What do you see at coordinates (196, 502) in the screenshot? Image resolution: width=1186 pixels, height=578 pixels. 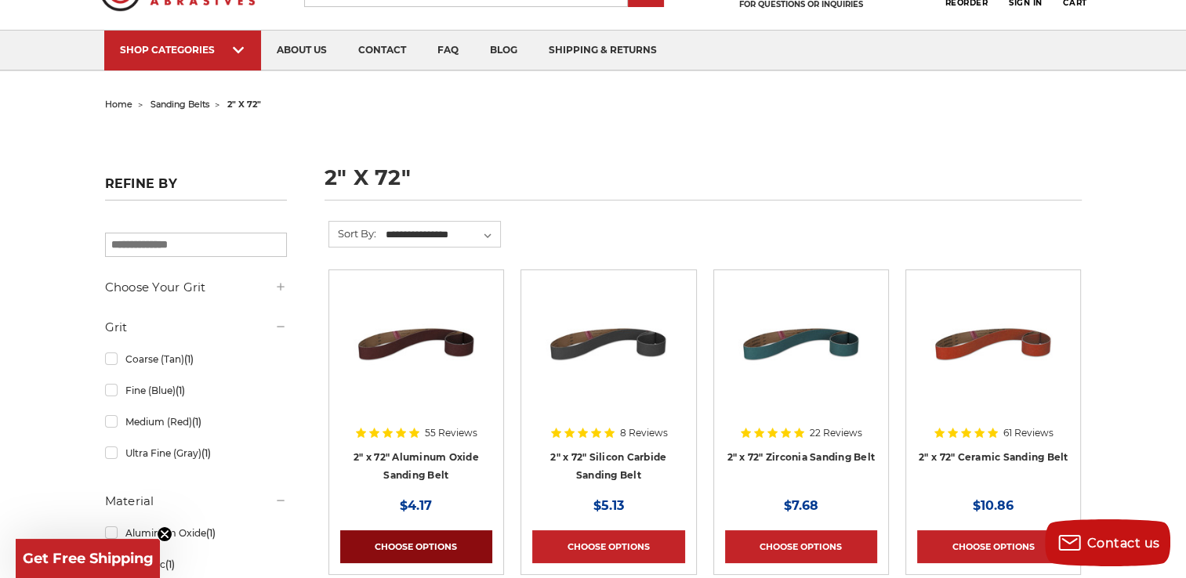 I see `h5: Material` at bounding box center [196, 502].